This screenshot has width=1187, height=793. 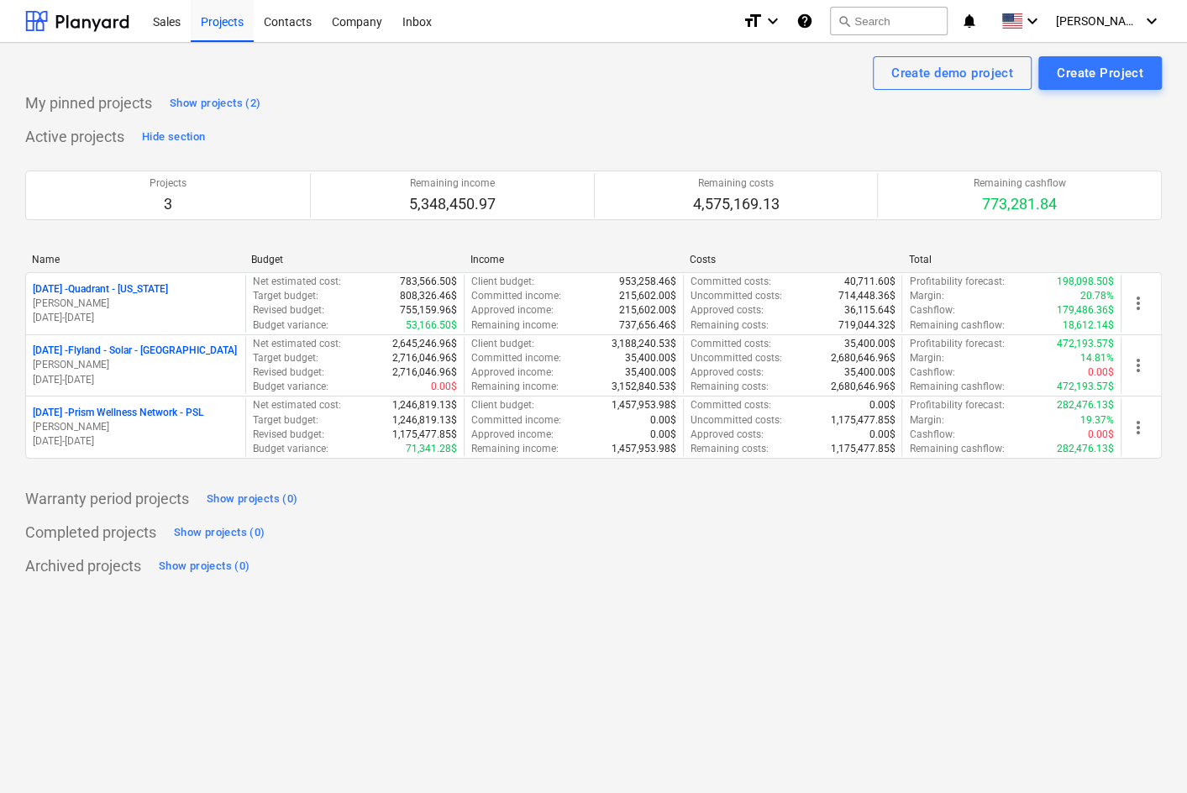 I want to click on p: Active projects, so click(x=75, y=137).